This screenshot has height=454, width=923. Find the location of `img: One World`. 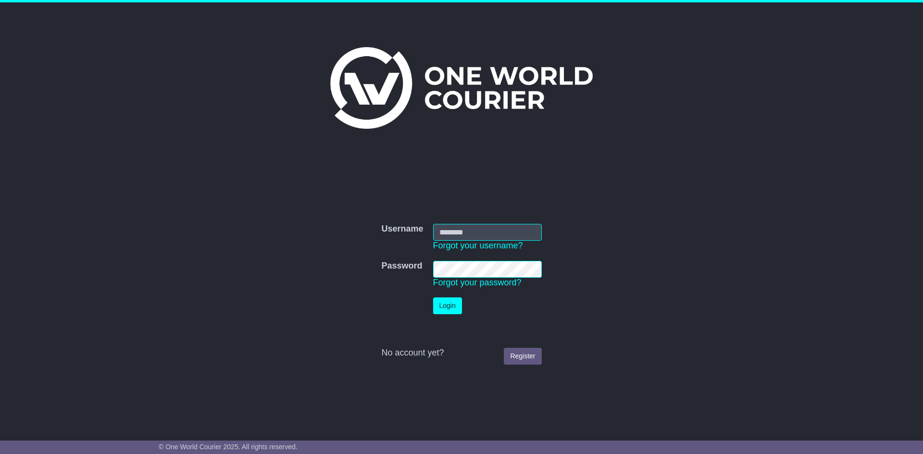

img: One World is located at coordinates (462, 88).